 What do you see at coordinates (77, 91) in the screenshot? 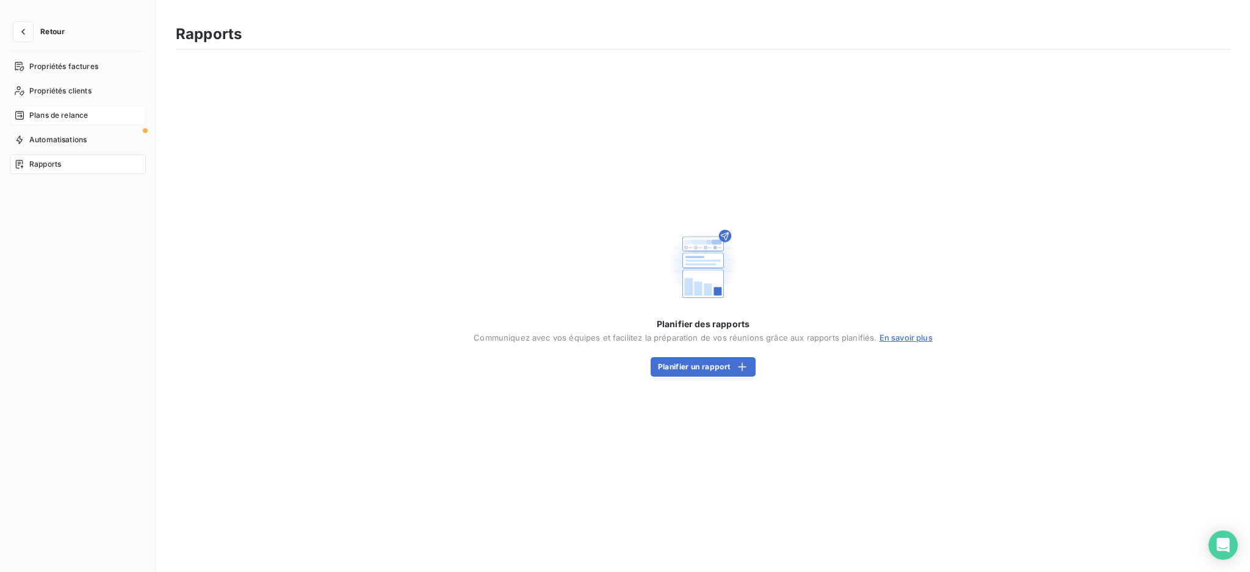
I see `a: Propriétés clients` at bounding box center [77, 91].